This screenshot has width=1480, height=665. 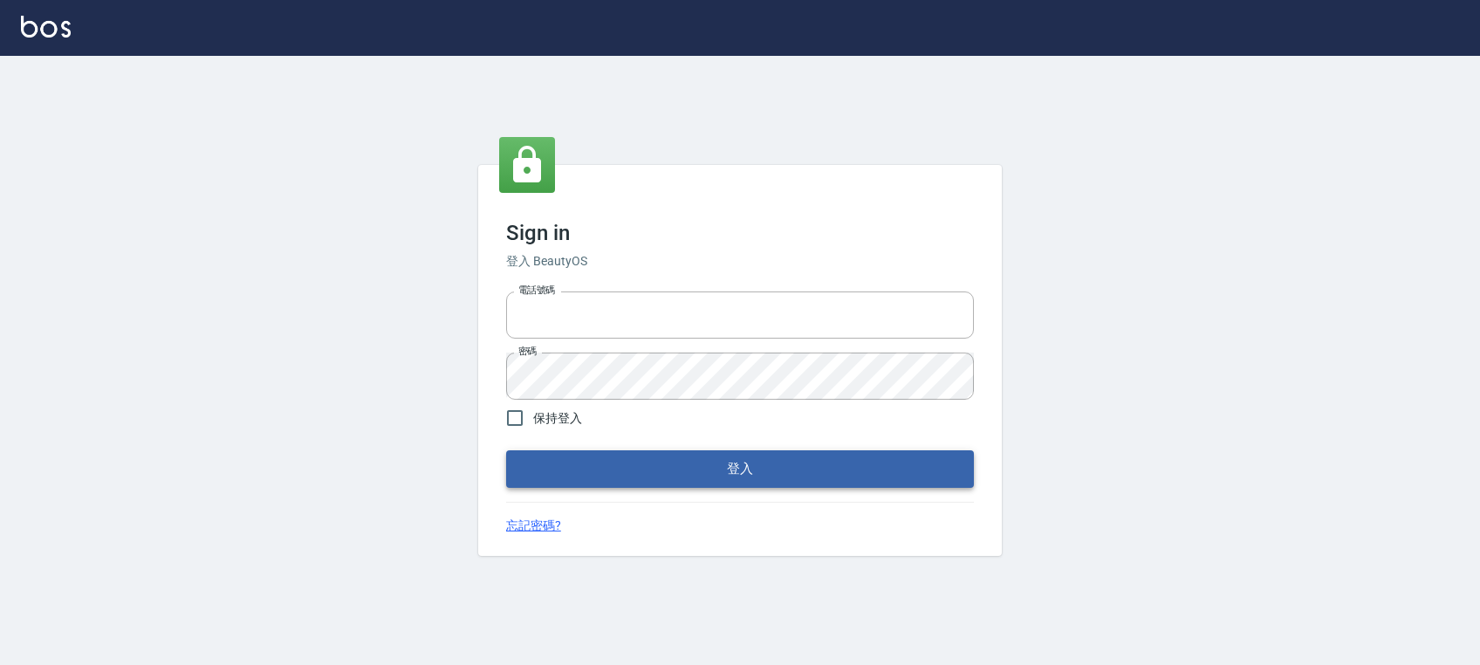 I want to click on h3: Sign in, so click(x=740, y=233).